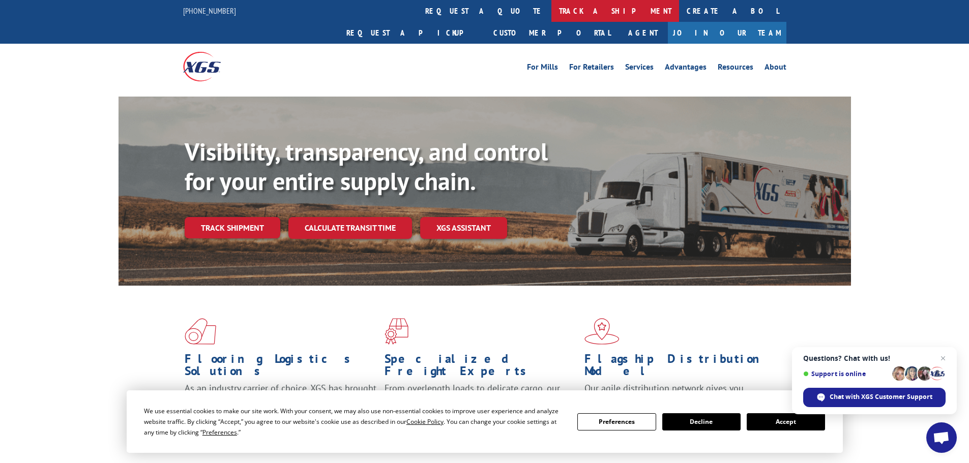  I want to click on img: xgs-icon-total-supply-chain-intelligence-red, so click(200, 332).